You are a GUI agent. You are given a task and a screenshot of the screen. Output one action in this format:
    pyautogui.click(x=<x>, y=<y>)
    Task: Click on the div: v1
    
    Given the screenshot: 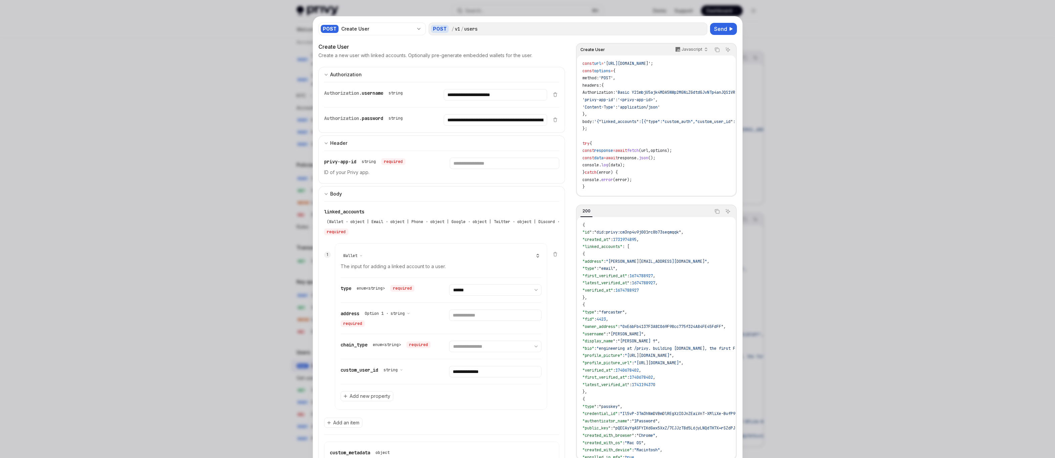 What is the action you would take?
    pyautogui.click(x=458, y=29)
    